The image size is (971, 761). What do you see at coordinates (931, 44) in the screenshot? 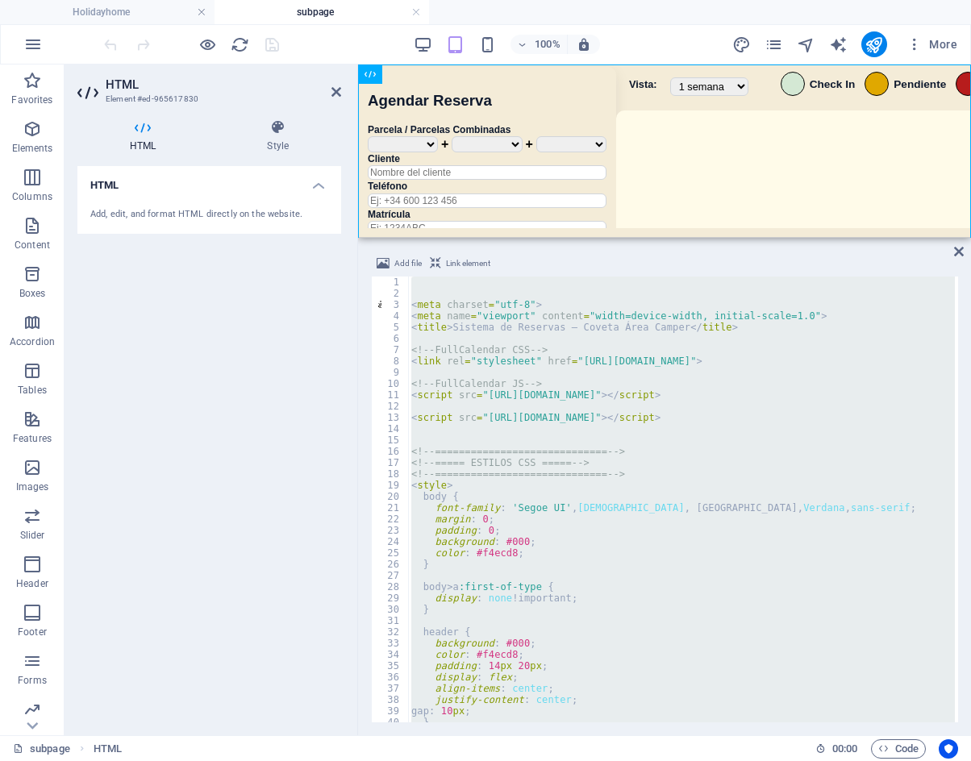
I see `span: More` at bounding box center [931, 44].